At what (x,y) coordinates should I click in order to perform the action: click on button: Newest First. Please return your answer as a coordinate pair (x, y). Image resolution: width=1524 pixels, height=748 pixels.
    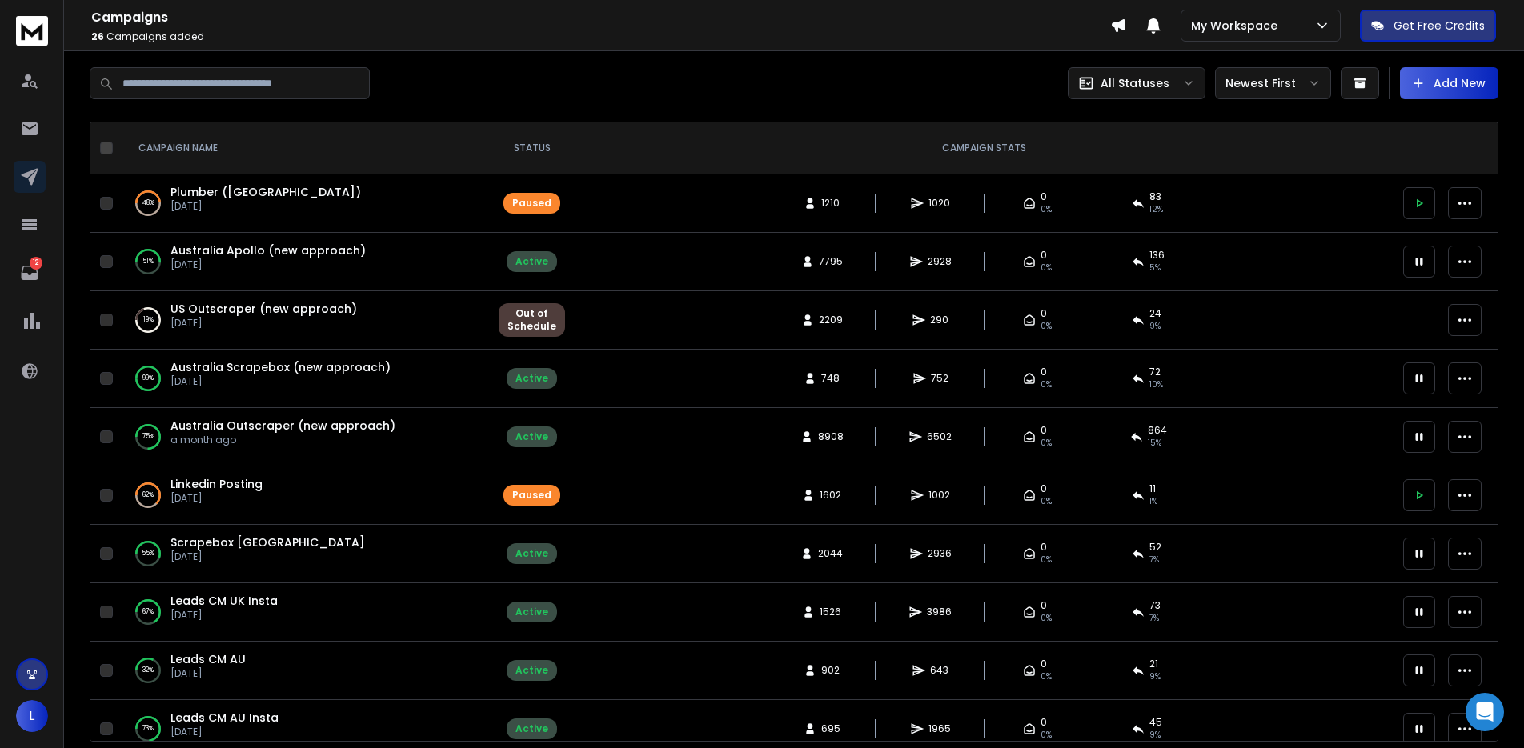
    Looking at the image, I should click on (1273, 83).